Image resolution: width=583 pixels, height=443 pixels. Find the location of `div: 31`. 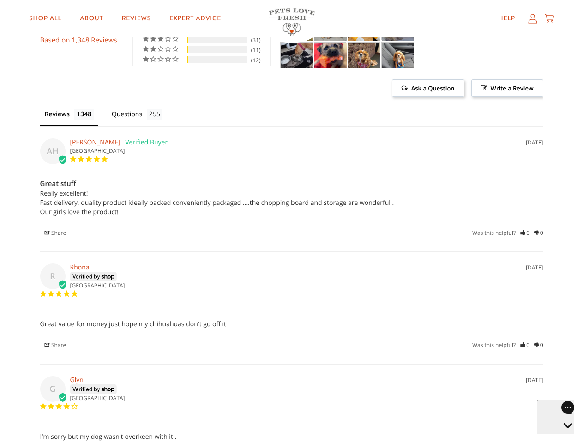

div: 31 is located at coordinates (258, 40).